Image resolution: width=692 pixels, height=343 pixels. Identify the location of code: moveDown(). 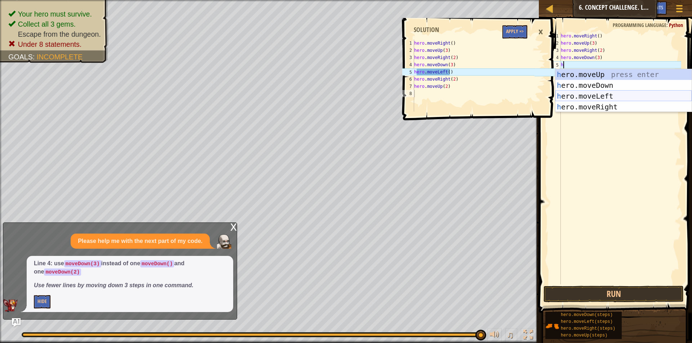
(157, 264).